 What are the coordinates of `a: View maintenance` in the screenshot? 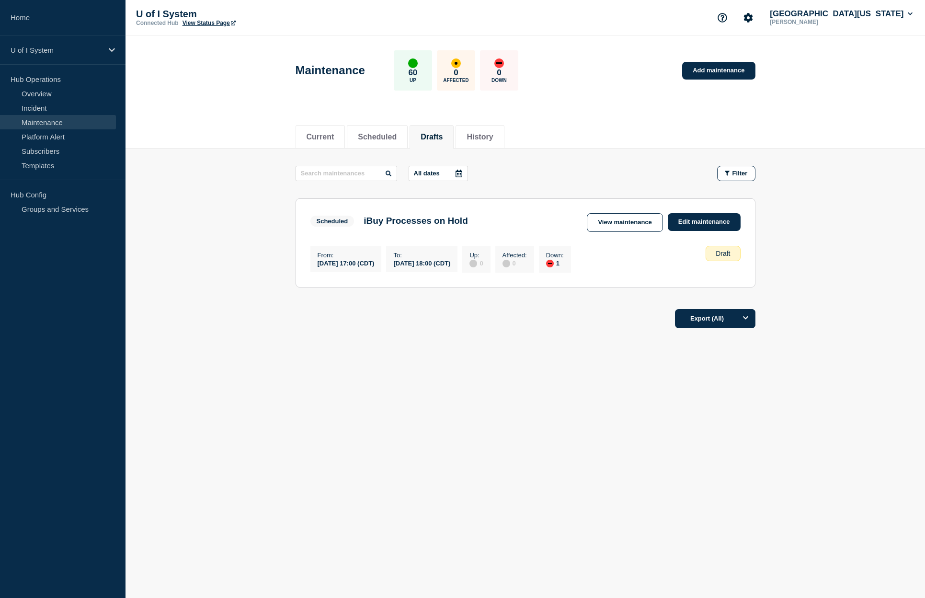 It's located at (625, 222).